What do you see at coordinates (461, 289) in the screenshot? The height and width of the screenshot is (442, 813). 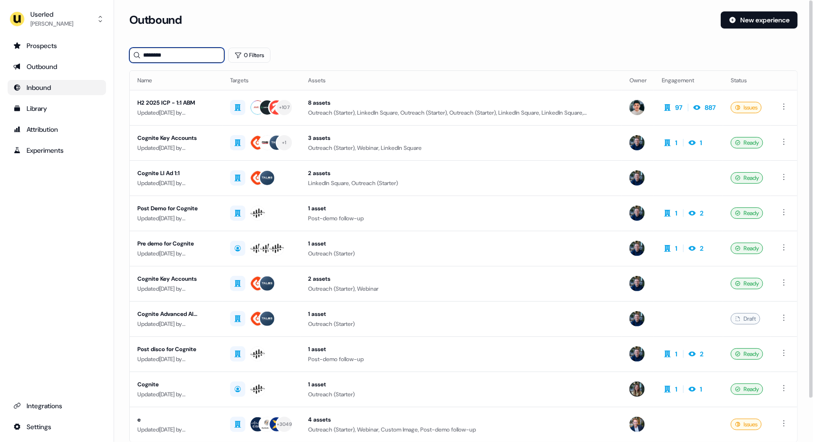 I see `div: Outreach (Starter), Webinar` at bounding box center [461, 289].